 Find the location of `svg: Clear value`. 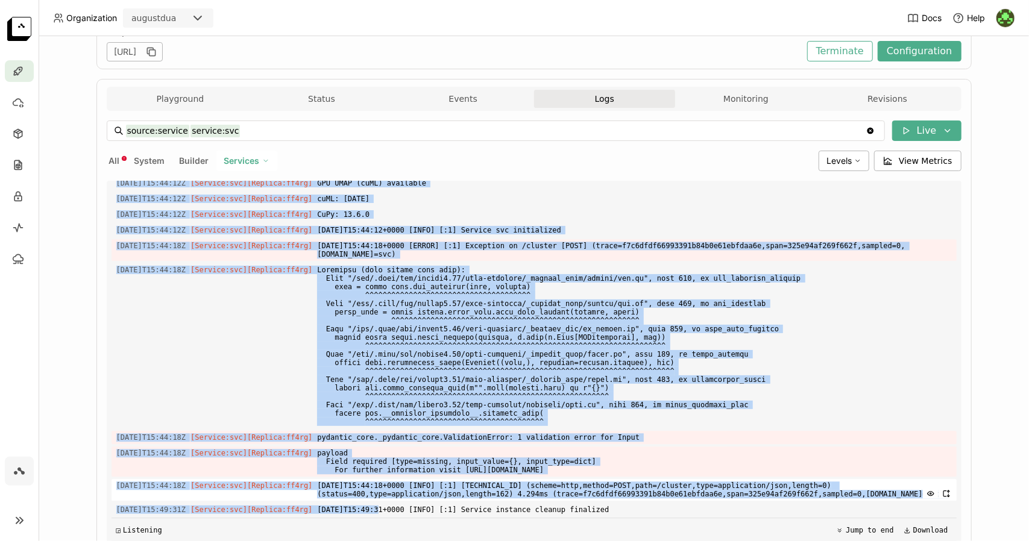

svg: Clear value is located at coordinates (870, 131).